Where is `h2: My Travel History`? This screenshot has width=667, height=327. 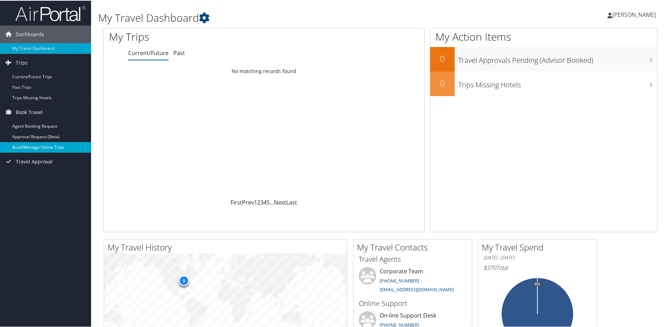
h2: My Travel History is located at coordinates (227, 246).